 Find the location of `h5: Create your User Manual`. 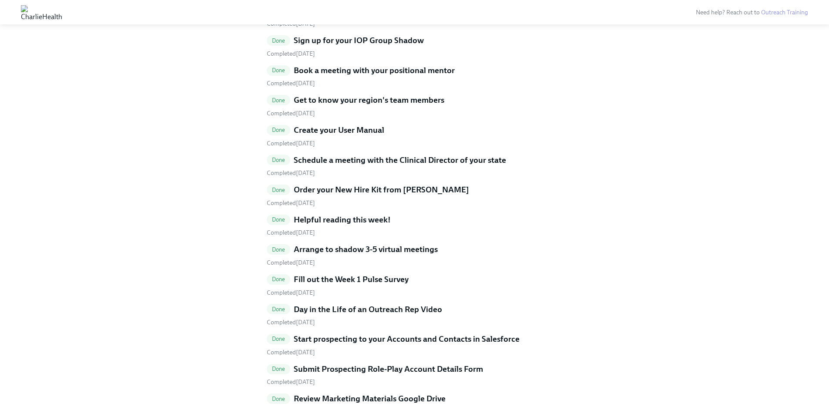

h5: Create your User Manual is located at coordinates (339, 130).